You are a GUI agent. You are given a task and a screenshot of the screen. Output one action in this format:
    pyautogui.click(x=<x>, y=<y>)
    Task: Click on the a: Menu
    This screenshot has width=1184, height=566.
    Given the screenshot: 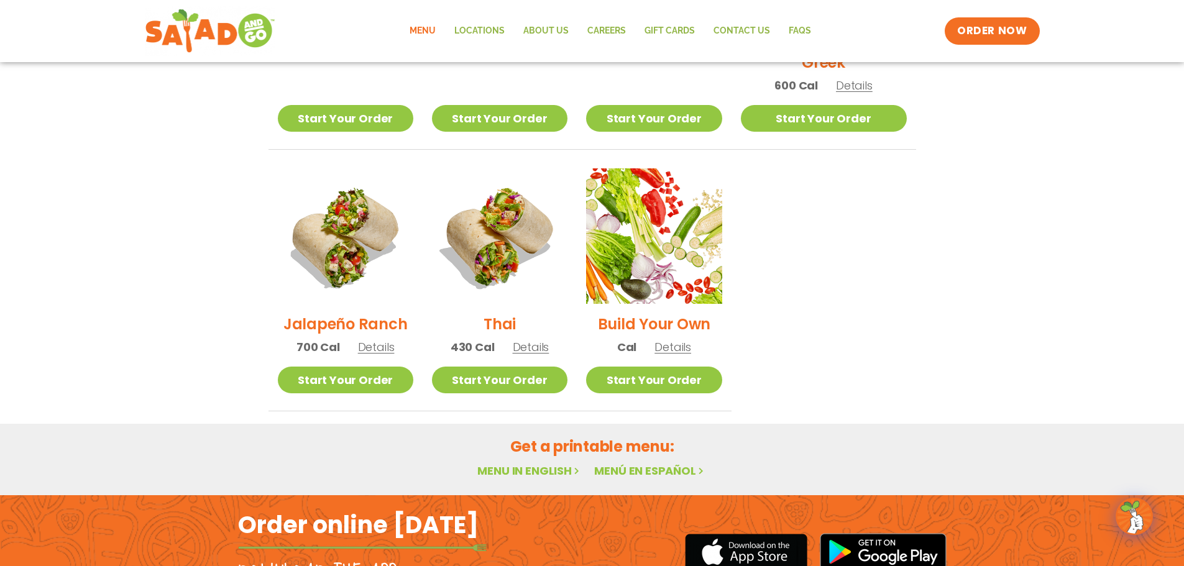 What is the action you would take?
    pyautogui.click(x=423, y=31)
    